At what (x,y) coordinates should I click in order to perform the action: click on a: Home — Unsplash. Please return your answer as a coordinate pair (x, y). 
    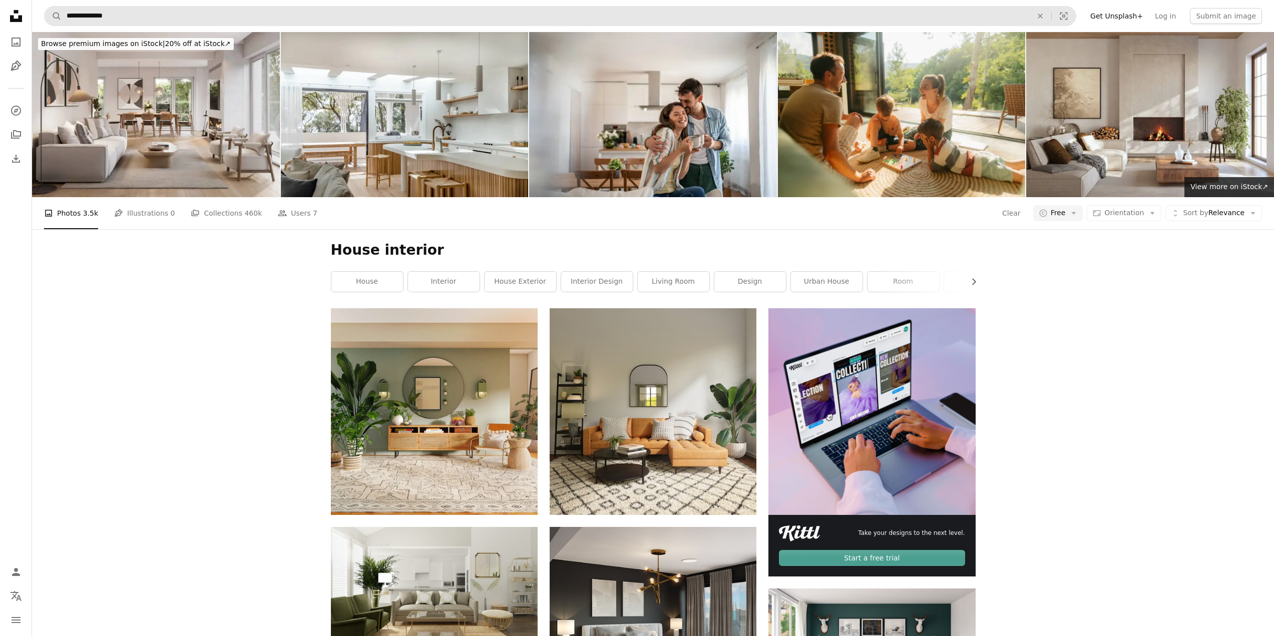
    Looking at the image, I should click on (16, 17).